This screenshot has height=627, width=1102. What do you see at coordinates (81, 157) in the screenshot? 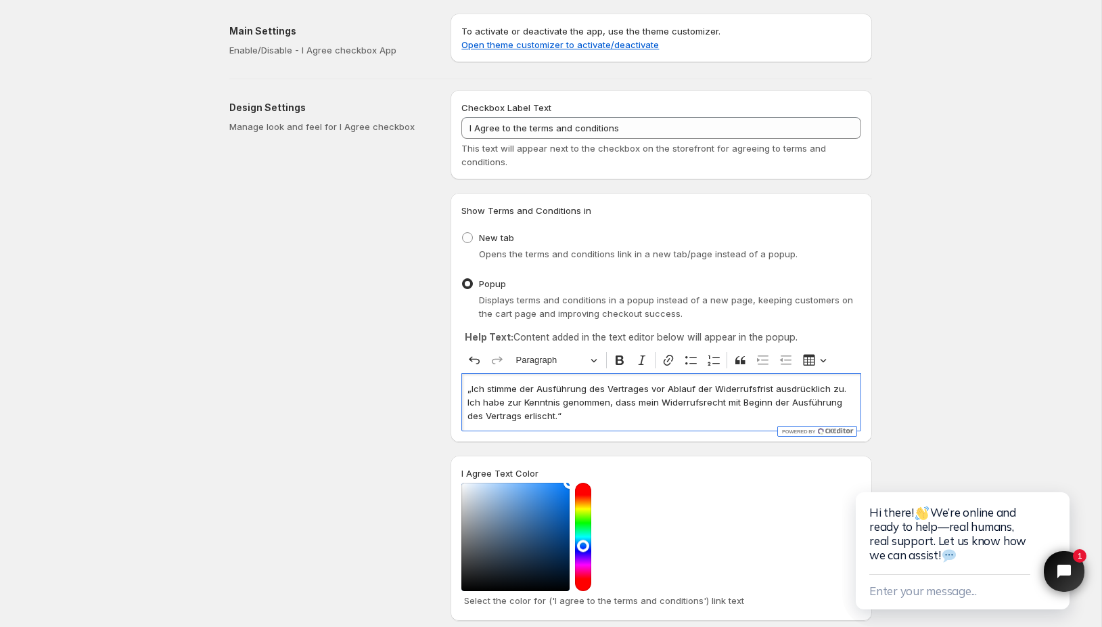
I see `button: Enter your message...` at bounding box center [81, 157].